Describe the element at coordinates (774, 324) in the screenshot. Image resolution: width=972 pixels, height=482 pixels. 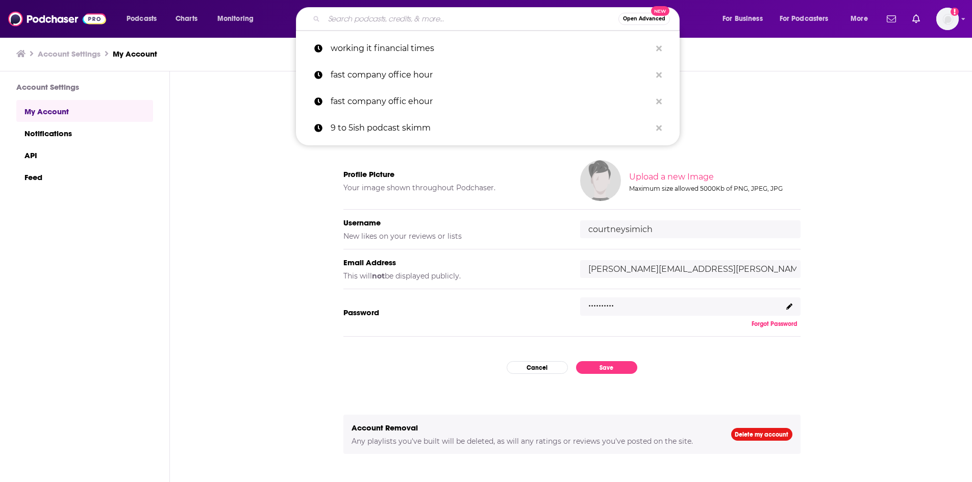
I see `button: Forgot Password` at that location.